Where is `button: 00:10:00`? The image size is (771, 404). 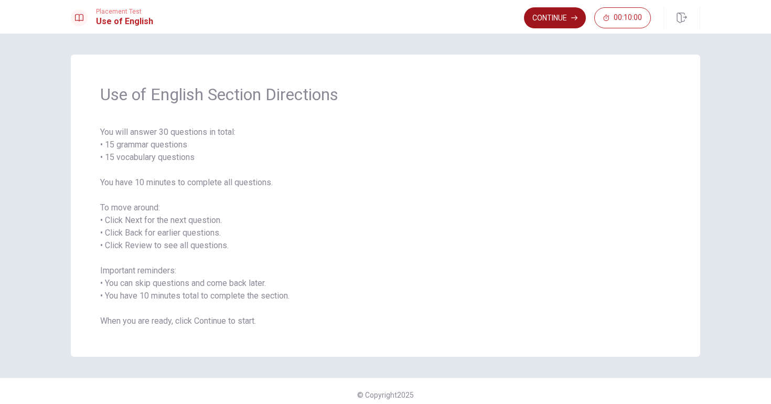
button: 00:10:00 is located at coordinates (622, 18).